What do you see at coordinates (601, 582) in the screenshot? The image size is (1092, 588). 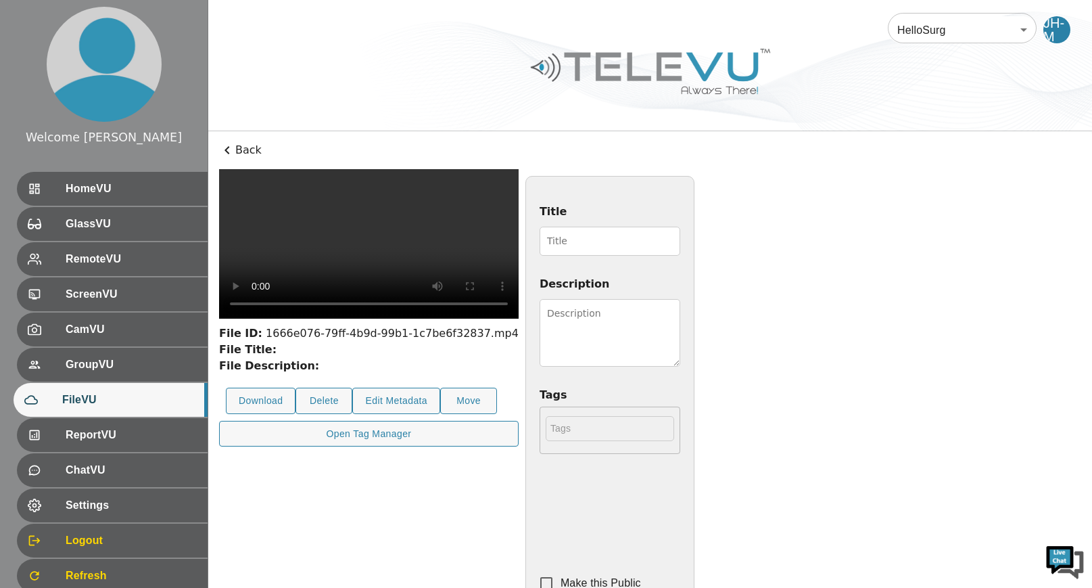 I see `span: Make this Public` at bounding box center [601, 582].